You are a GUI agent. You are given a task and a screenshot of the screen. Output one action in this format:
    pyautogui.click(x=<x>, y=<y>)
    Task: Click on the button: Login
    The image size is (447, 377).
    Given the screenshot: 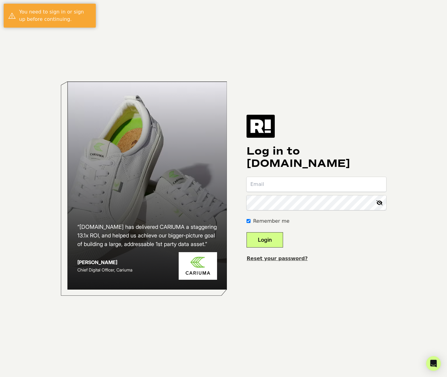 What is the action you would take?
    pyautogui.click(x=265, y=240)
    